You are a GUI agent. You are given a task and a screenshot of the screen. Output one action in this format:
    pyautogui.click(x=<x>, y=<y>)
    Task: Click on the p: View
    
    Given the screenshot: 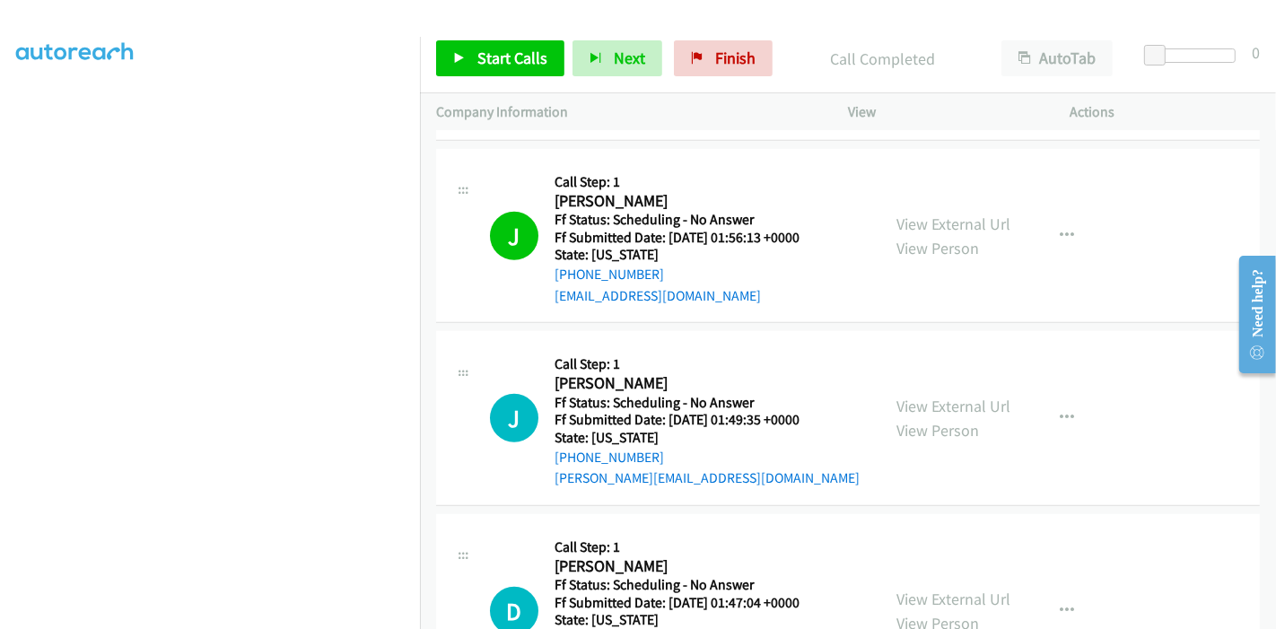 What is the action you would take?
    pyautogui.click(x=943, y=112)
    